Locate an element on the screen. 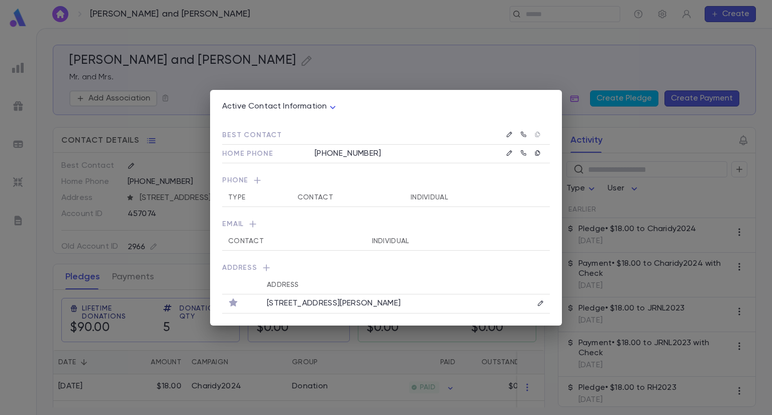 Image resolution: width=772 pixels, height=415 pixels. span: Email is located at coordinates (386, 226).